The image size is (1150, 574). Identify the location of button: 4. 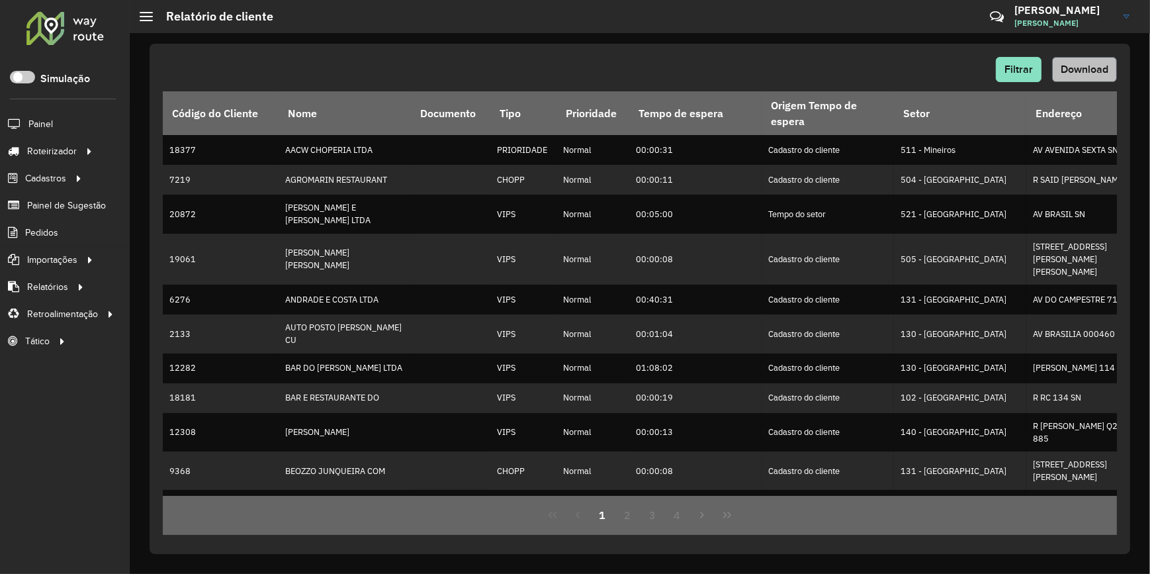
(678, 515).